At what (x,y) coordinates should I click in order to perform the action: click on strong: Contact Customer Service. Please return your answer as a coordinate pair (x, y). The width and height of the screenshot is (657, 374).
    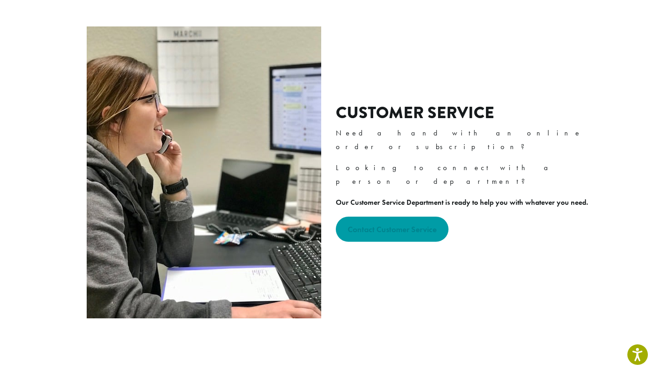
    Looking at the image, I should click on (392, 229).